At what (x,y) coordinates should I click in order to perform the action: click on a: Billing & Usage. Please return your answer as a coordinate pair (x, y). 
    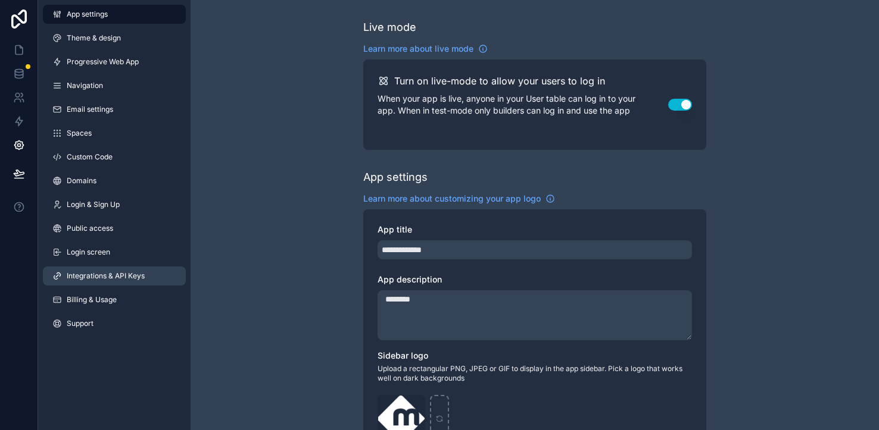
    Looking at the image, I should click on (114, 300).